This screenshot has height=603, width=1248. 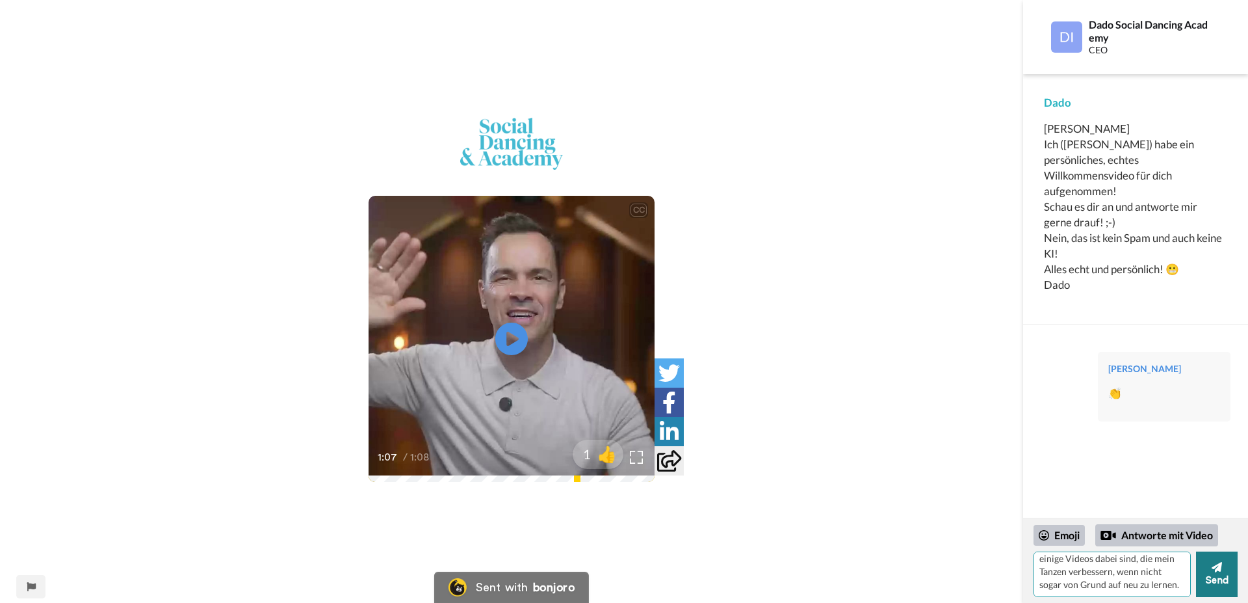 I want to click on a: Bonjoro LogoSent withbonjoro, so click(x=512, y=587).